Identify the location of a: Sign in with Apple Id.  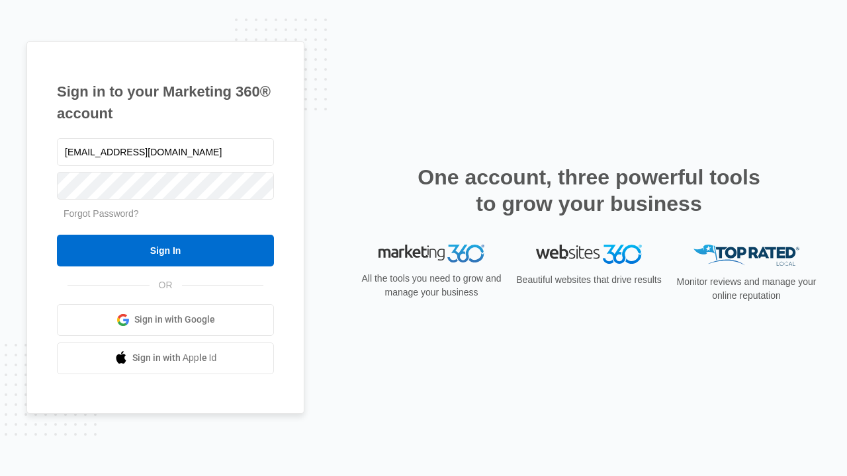
(165, 359).